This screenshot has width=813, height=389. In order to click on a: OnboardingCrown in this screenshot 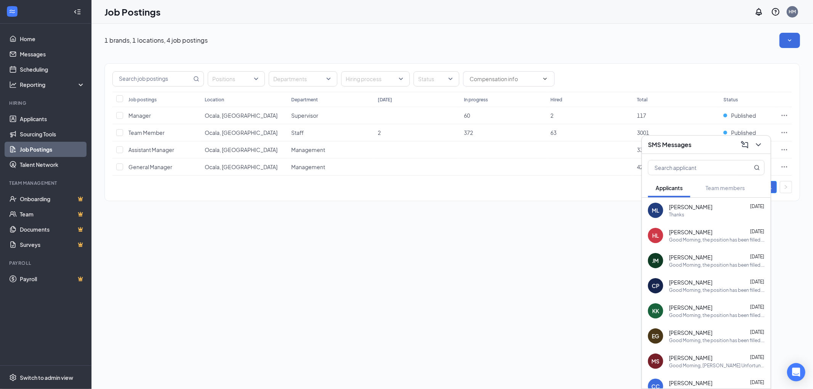, I will do `click(52, 199)`.